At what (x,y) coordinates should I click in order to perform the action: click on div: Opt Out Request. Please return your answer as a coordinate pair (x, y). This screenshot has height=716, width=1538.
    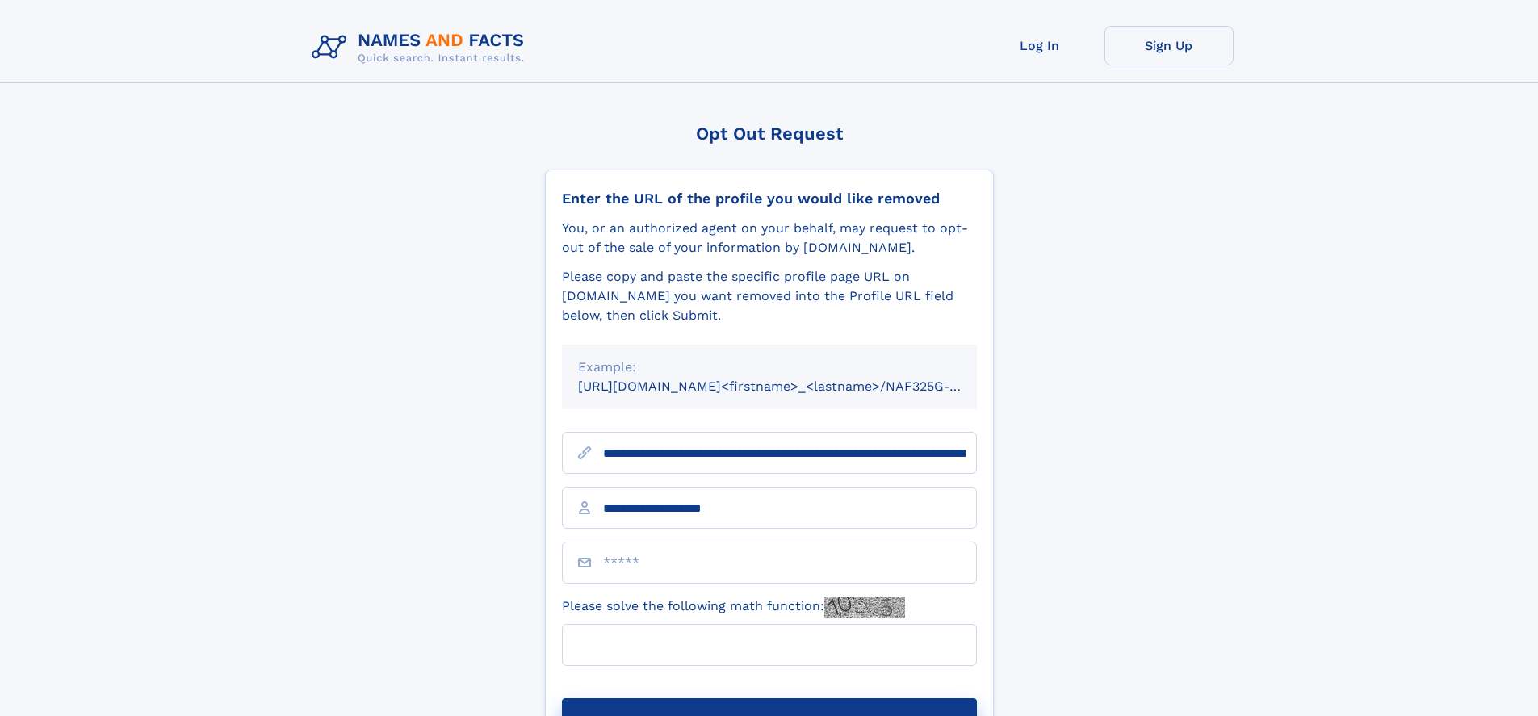
    Looking at the image, I should click on (769, 133).